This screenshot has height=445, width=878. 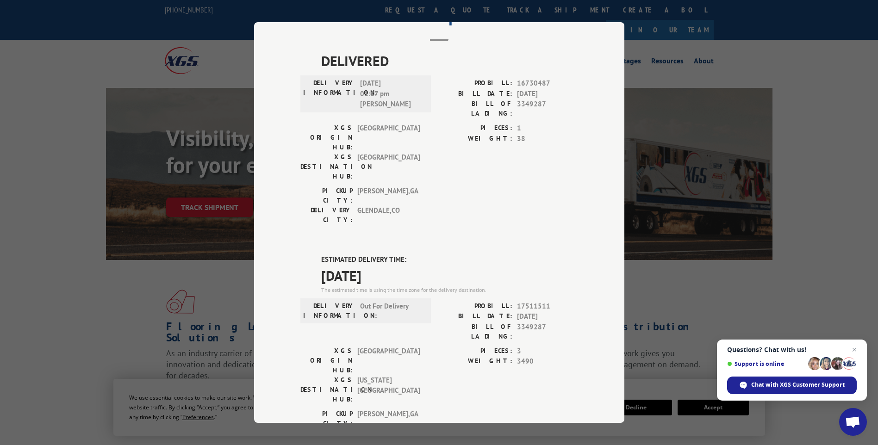 What do you see at coordinates (450, 260) in the screenshot?
I see `label: ESTIMATED DELIVERY TIME:` at bounding box center [450, 260].